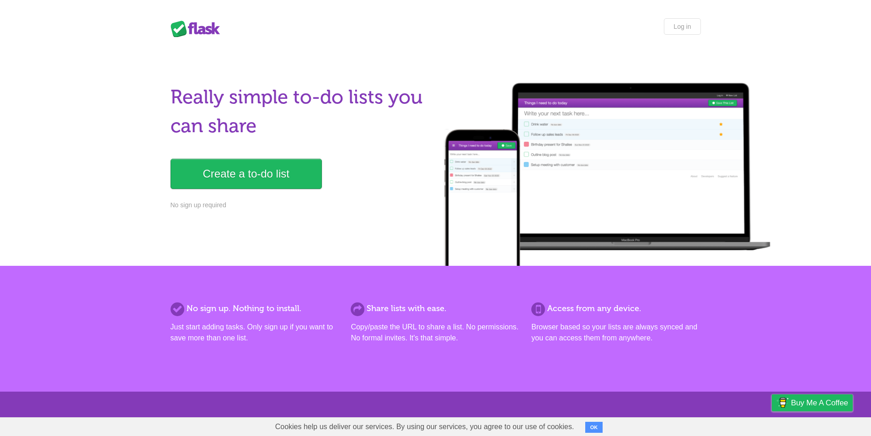 The image size is (871, 436). What do you see at coordinates (819, 402) in the screenshot?
I see `span: Buy me a coffee` at bounding box center [819, 402].